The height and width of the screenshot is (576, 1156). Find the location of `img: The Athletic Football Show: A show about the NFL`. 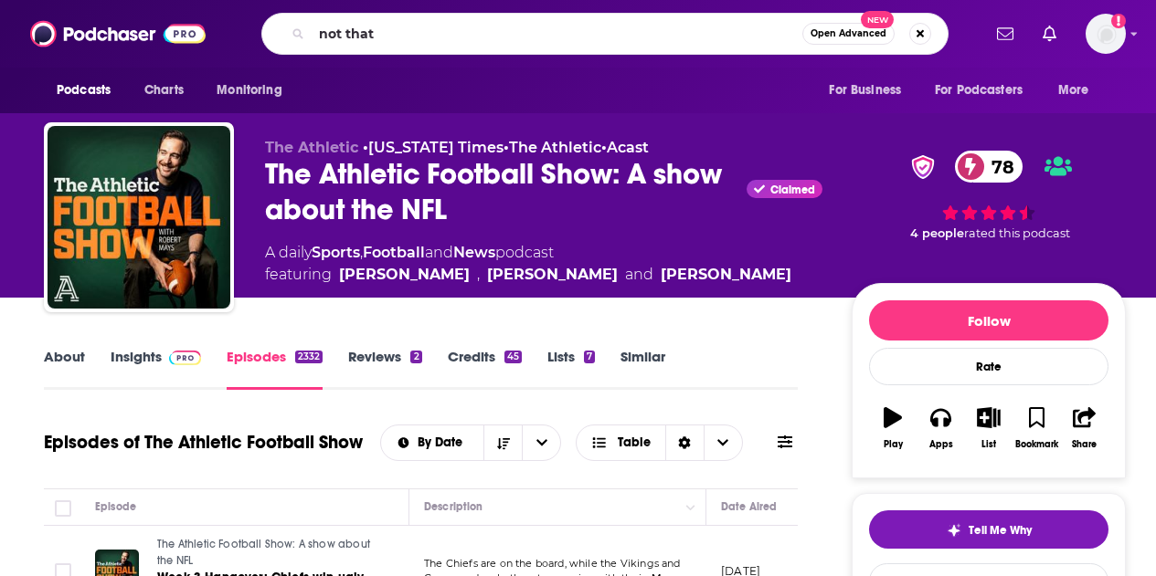

img: The Athletic Football Show: A show about the NFL is located at coordinates (139, 217).